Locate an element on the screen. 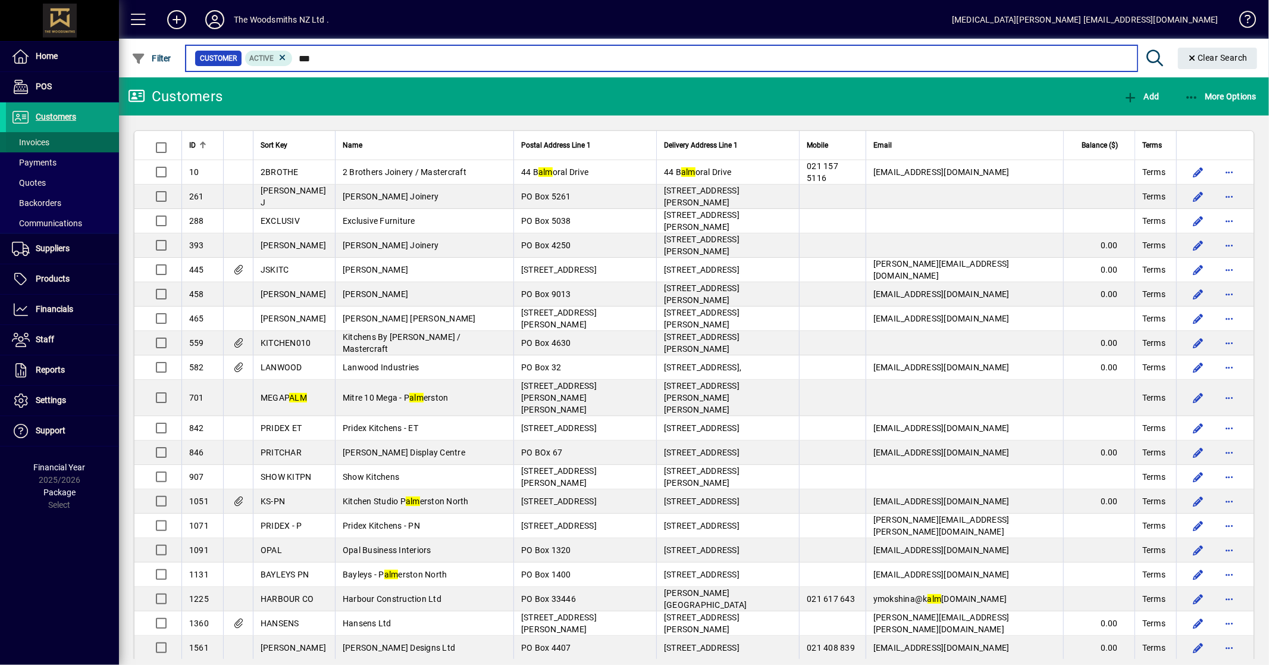  div: Mobile is located at coordinates (832, 145).